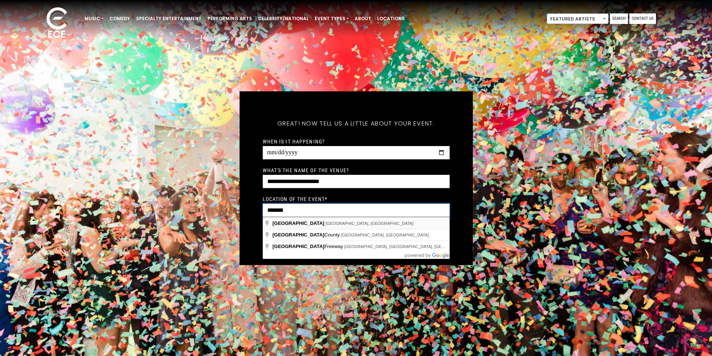  What do you see at coordinates (169, 19) in the screenshot?
I see `a: Specialty Entertainment` at bounding box center [169, 19].